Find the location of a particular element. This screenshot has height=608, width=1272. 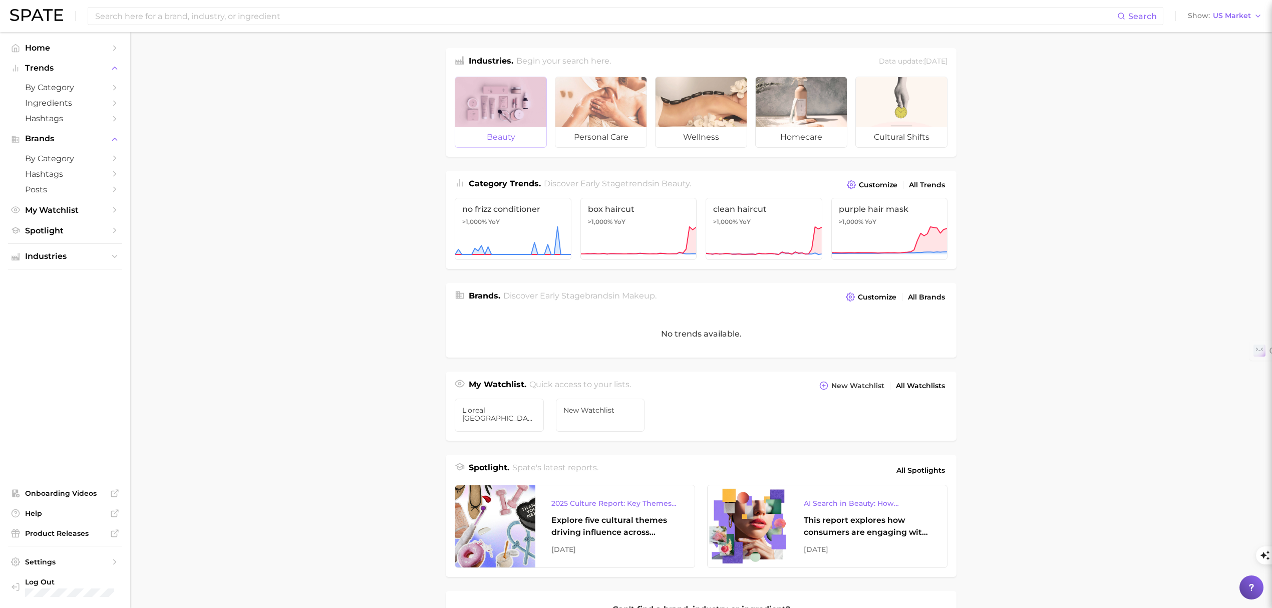

span: Discover Early Stage brands in . is located at coordinates (580, 295).